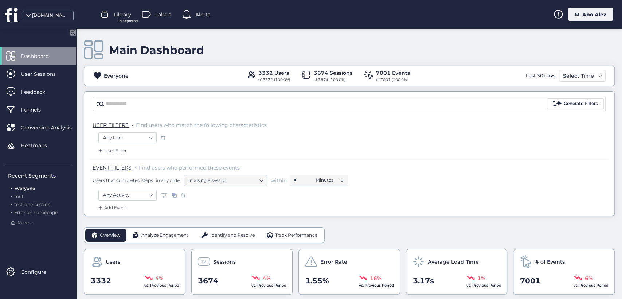 This screenshot has width=622, height=299. Describe the element at coordinates (423, 281) in the screenshot. I see `span: 3.17s` at that location.